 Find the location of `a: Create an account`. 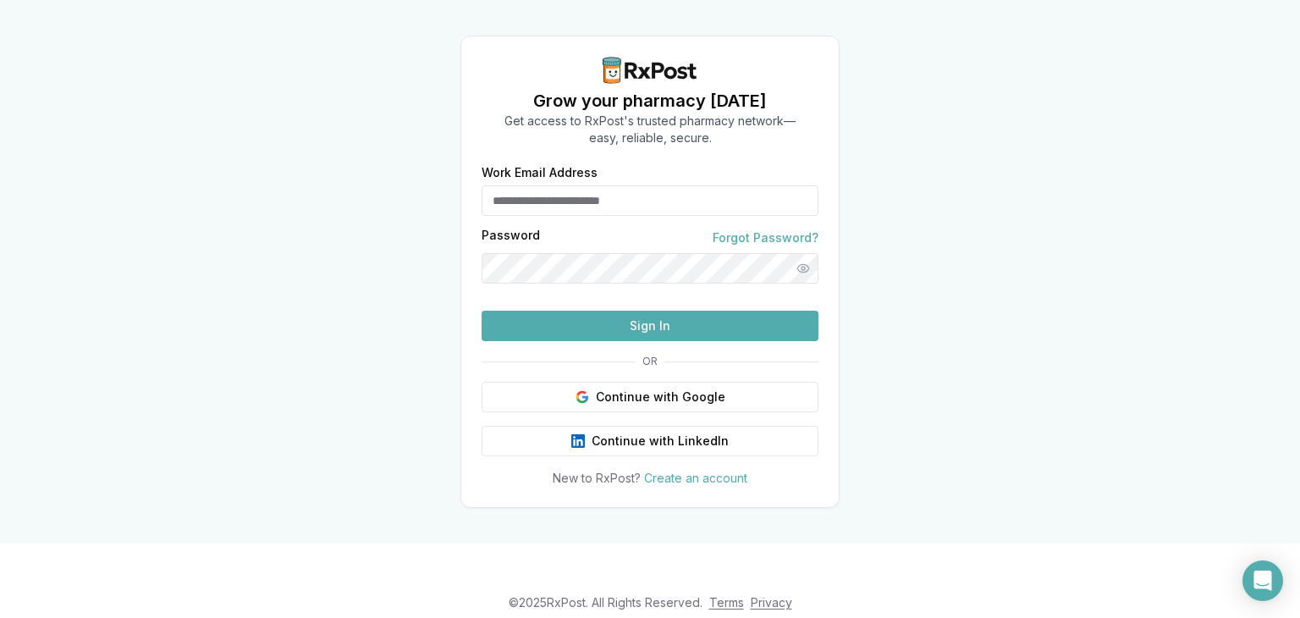

a: Create an account is located at coordinates (696, 477).